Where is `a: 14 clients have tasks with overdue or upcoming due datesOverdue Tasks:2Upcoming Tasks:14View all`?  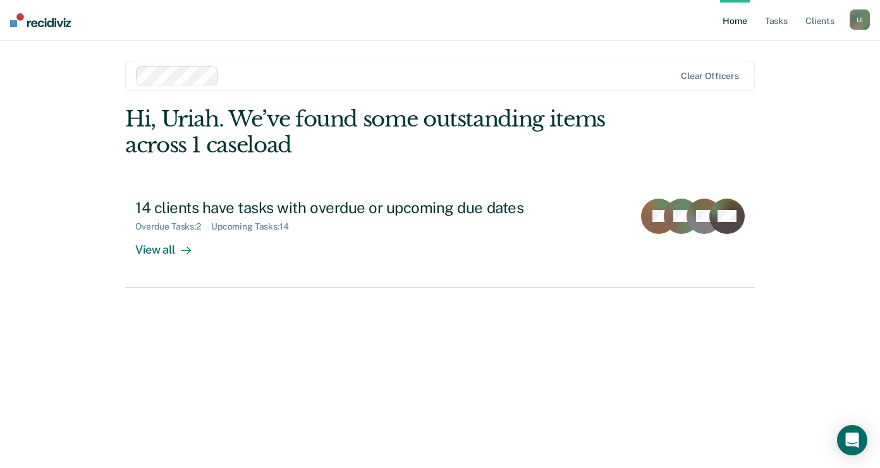
a: 14 clients have tasks with overdue or upcoming due datesOverdue Tasks:2Upcoming Tasks:14View all is located at coordinates (440, 238).